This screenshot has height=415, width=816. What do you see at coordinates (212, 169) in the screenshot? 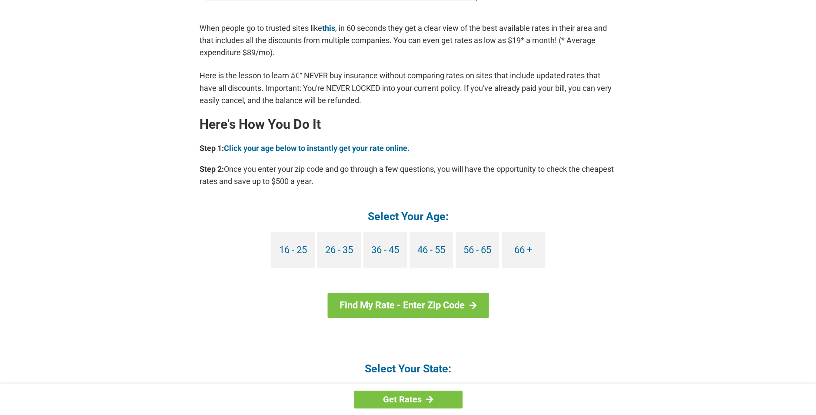
I see `b: Step 2:` at bounding box center [212, 169].